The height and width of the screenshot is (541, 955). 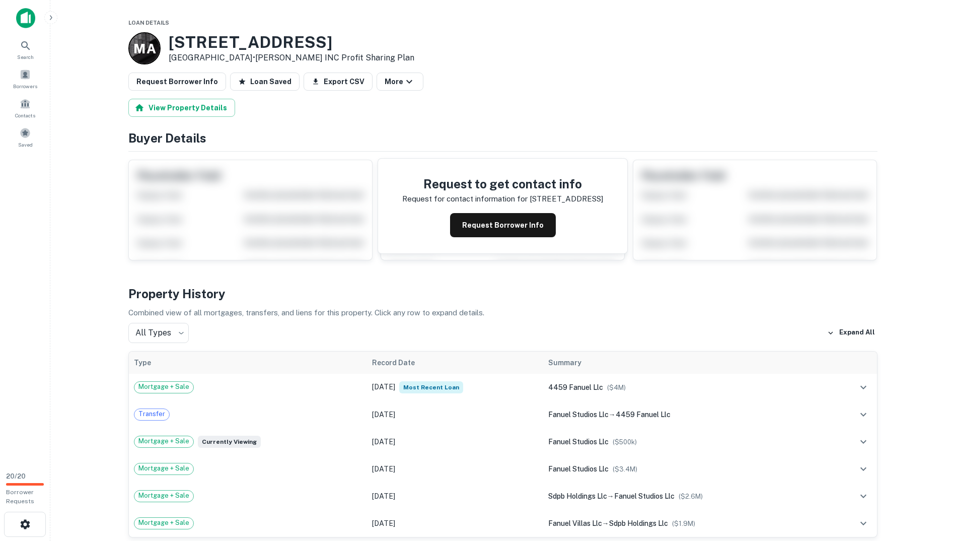 I want to click on div: Search, so click(x=25, y=49).